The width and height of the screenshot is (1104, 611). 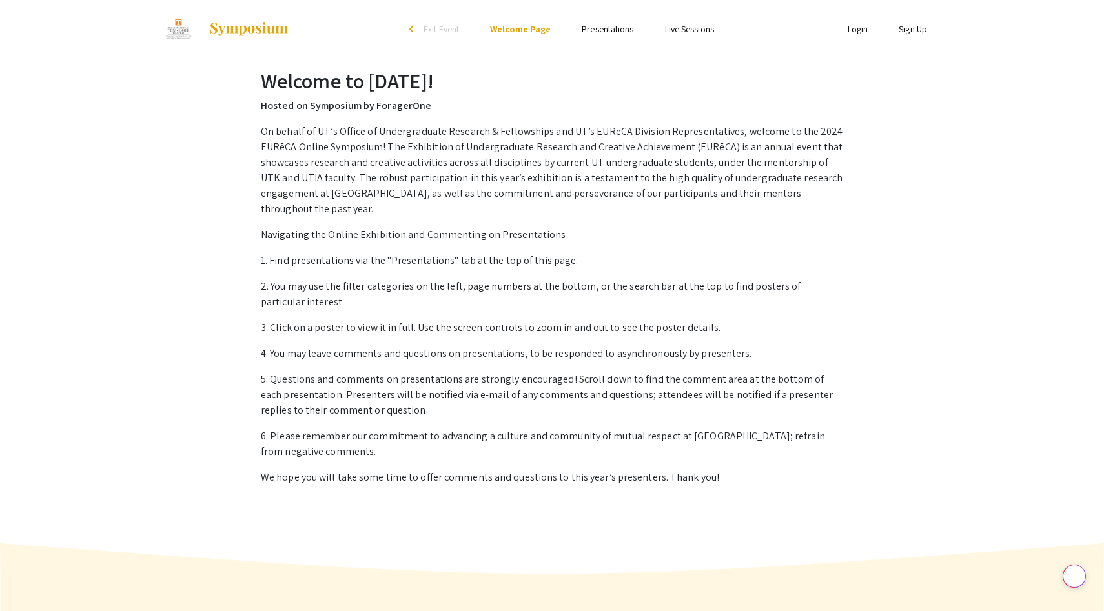 What do you see at coordinates (552, 106) in the screenshot?
I see `p: Hosted on Symposium by ForagerOne` at bounding box center [552, 106].